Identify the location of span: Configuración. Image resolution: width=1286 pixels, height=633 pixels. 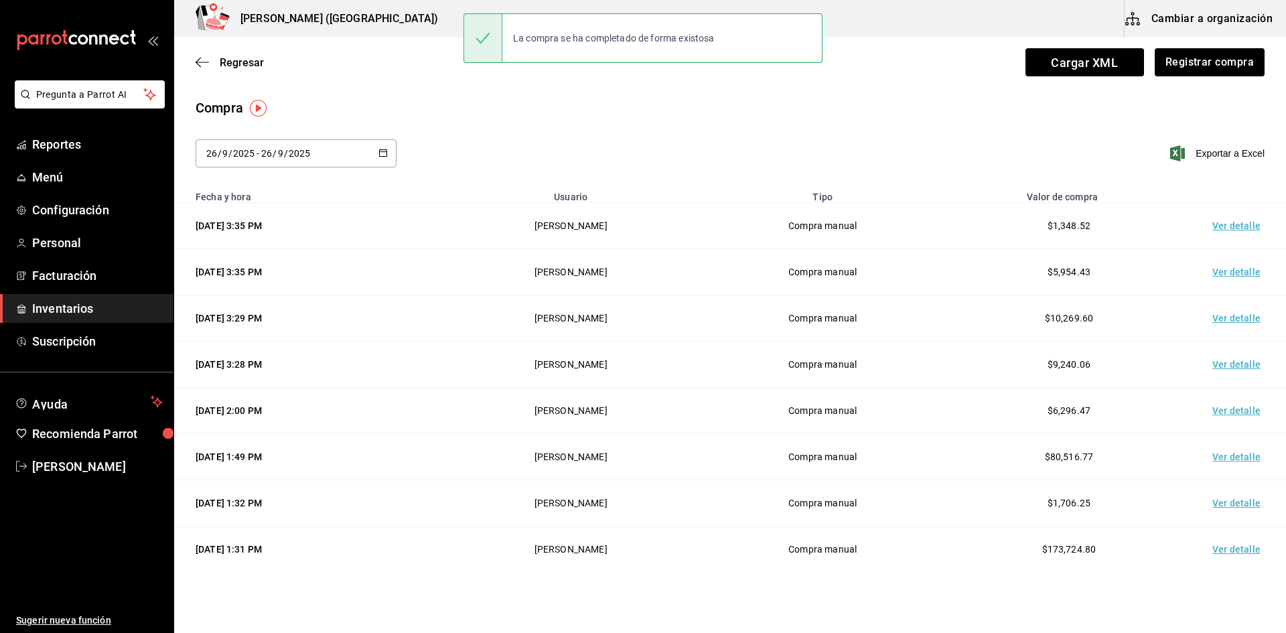
(97, 210).